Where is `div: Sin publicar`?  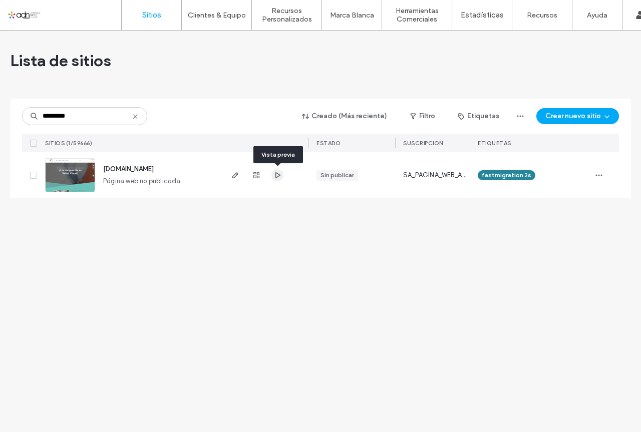 div: Sin publicar is located at coordinates (337, 175).